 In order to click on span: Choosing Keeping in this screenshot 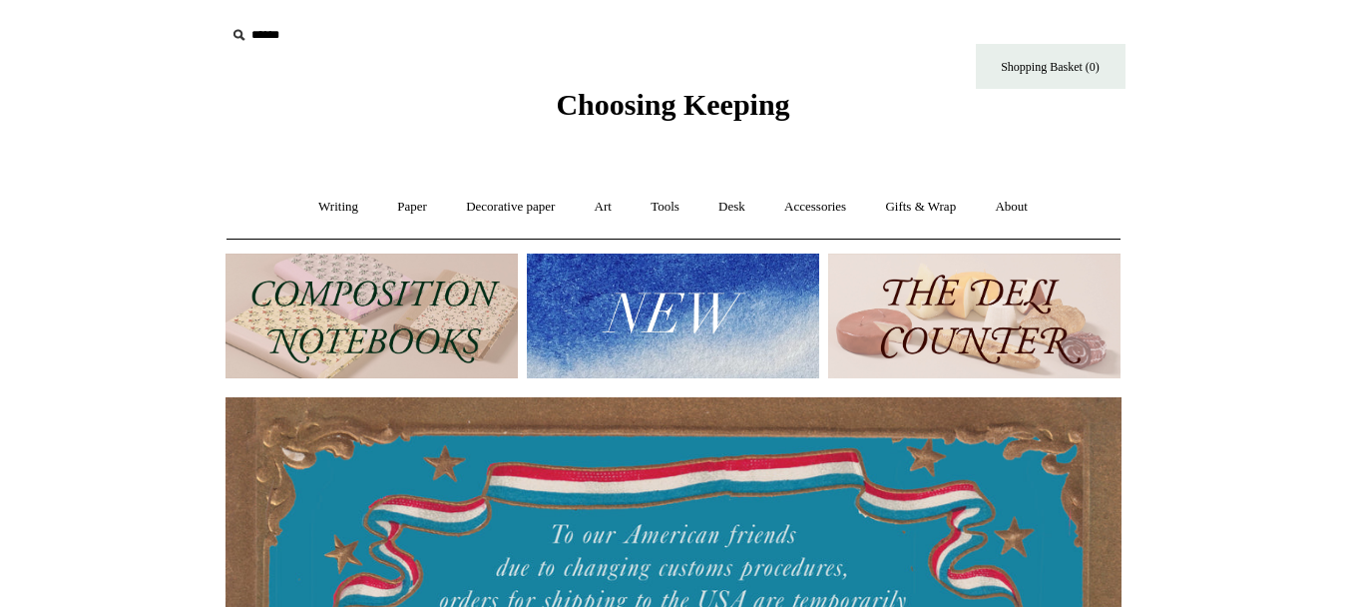, I will do `click(672, 104)`.